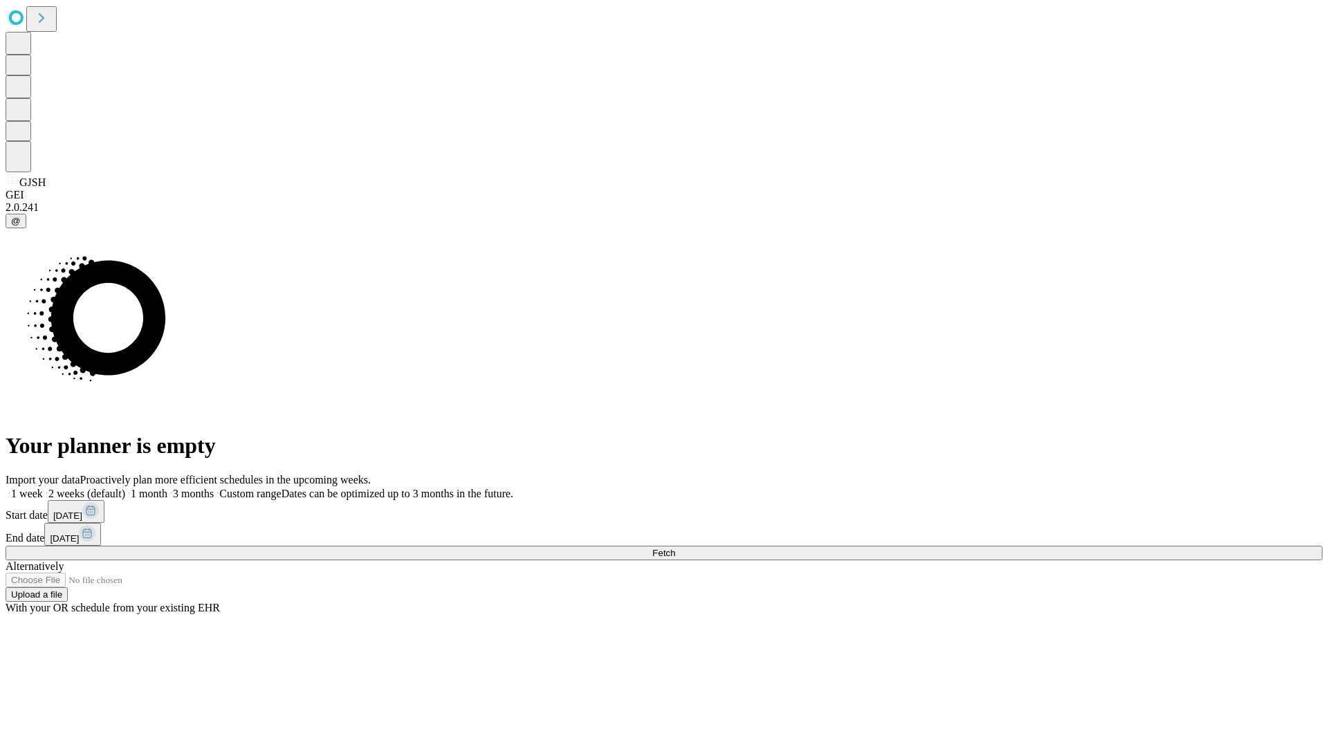 Image resolution: width=1328 pixels, height=747 pixels. I want to click on div: Start date, so click(664, 511).